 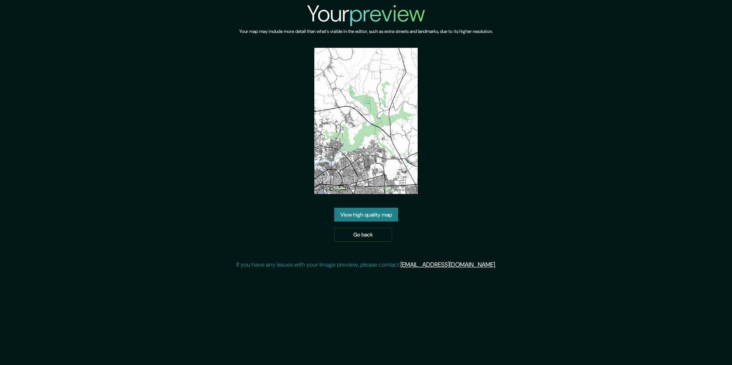 I want to click on p: If you have any issues with your image preview, please contact ., so click(x=366, y=265).